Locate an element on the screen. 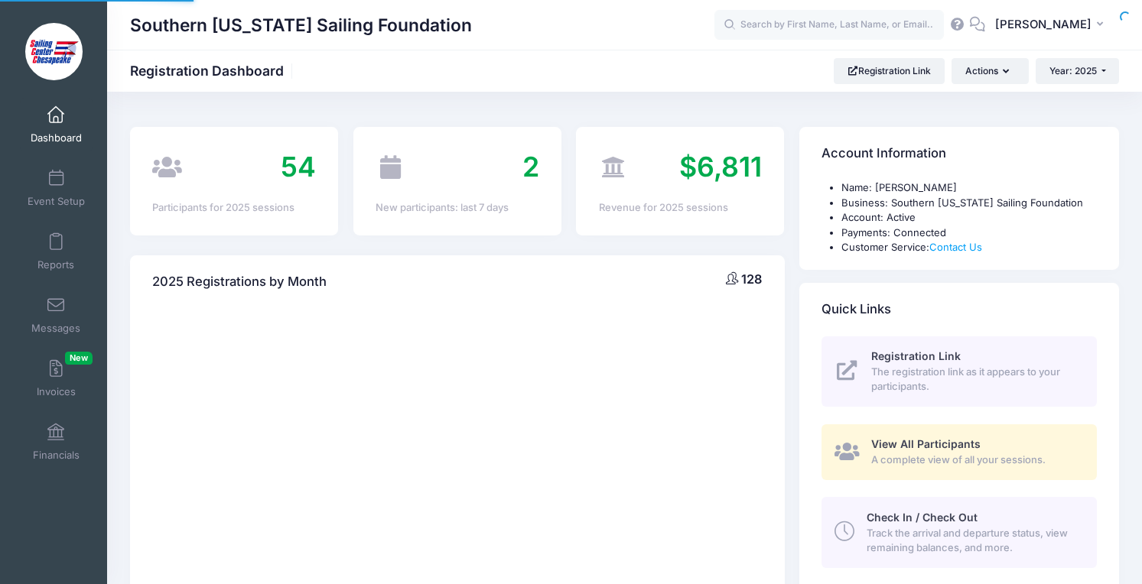 This screenshot has height=584, width=1142. span: Track the arrival and departure status, view remaining balances, and more. is located at coordinates (973, 541).